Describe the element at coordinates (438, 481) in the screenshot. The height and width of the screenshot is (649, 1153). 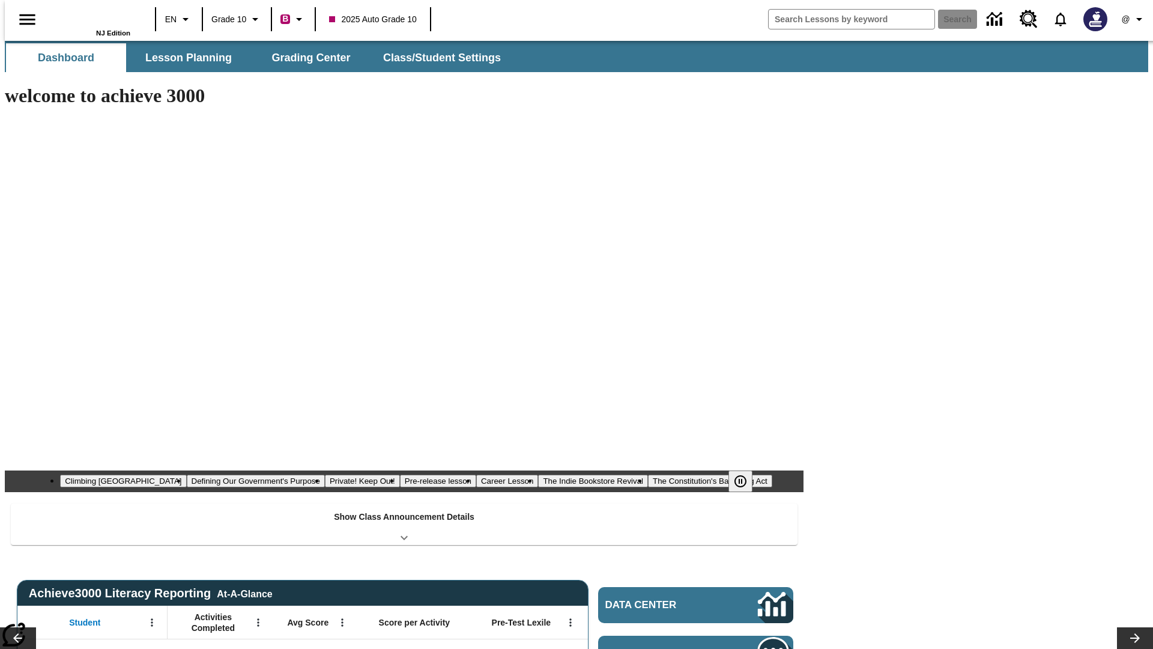
I see `button: Slide 4 Pre-release lesson` at that location.